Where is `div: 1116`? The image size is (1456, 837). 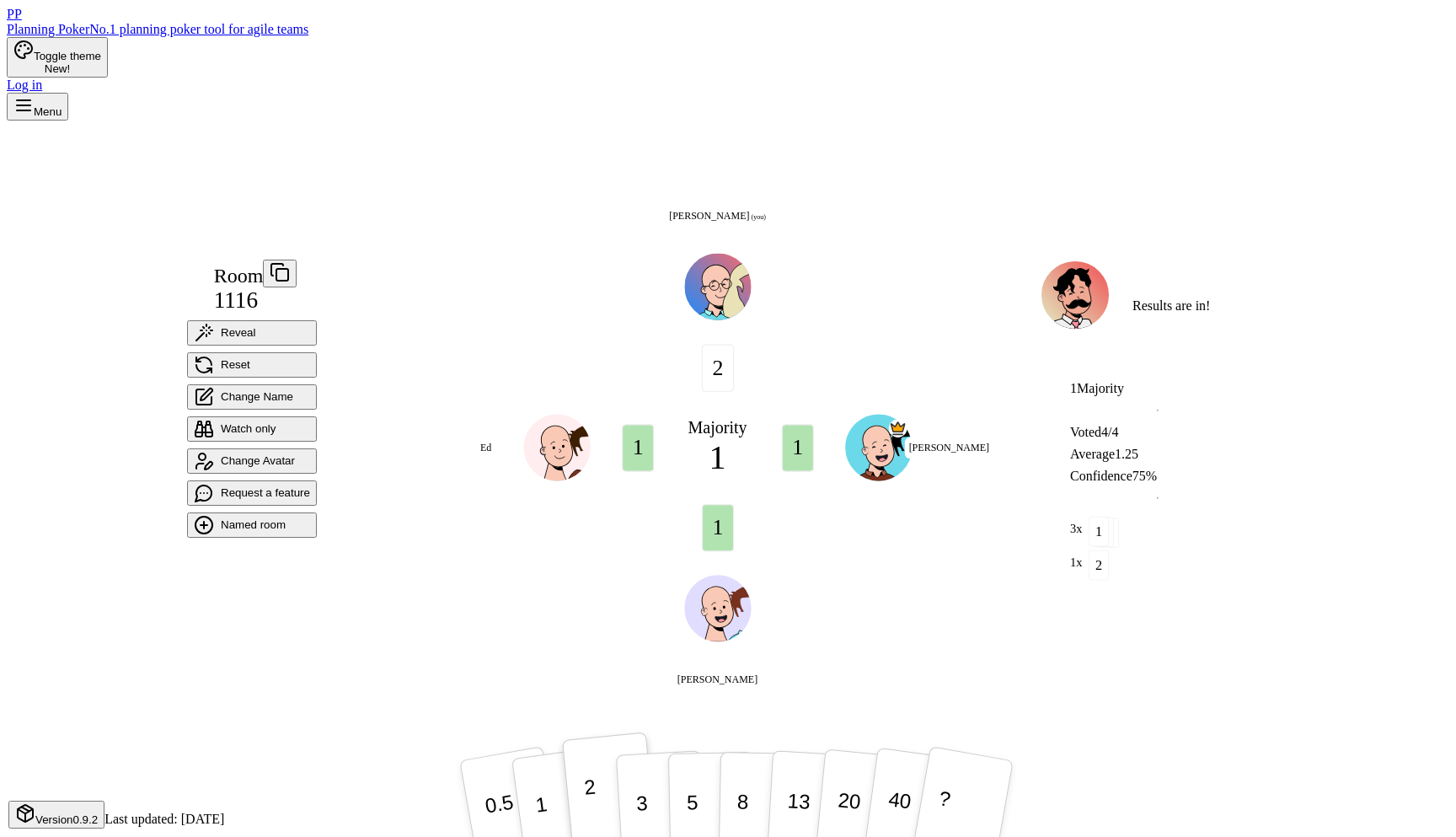
div: 1116 is located at coordinates (255, 300).